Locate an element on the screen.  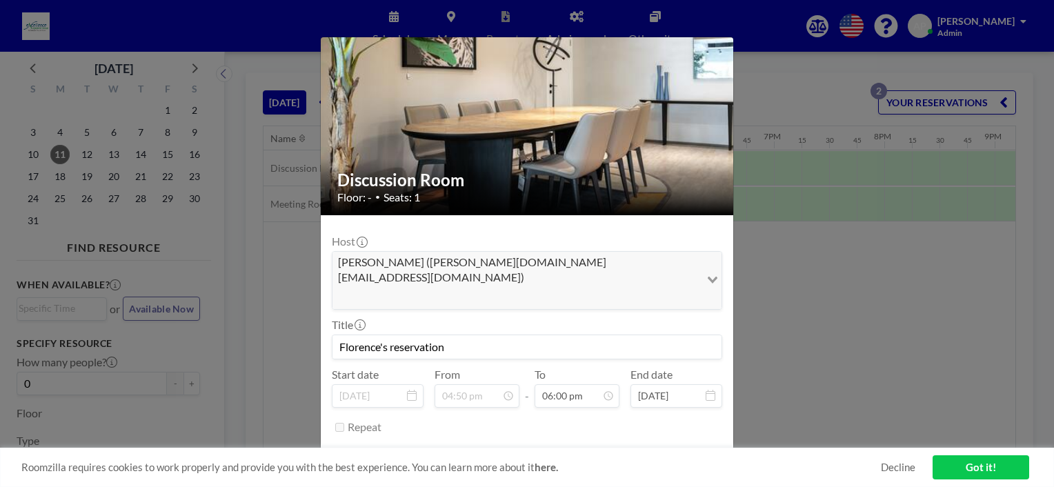
span: Seats: 1 is located at coordinates (402, 197).